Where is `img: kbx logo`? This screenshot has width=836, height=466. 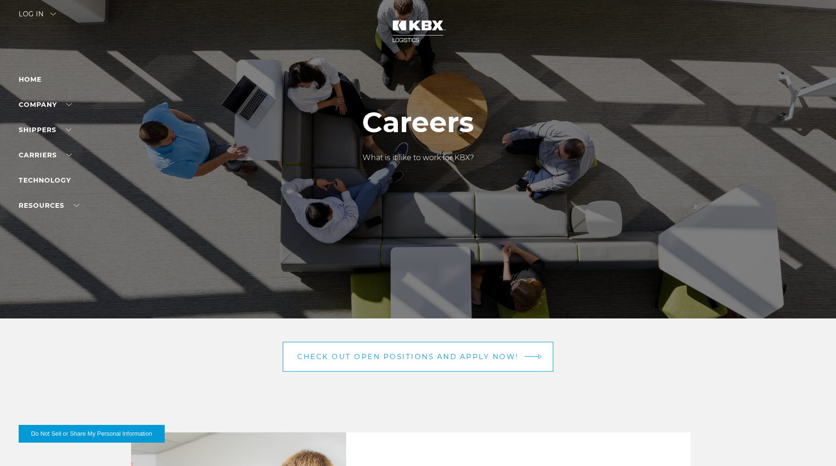
img: kbx logo is located at coordinates (418, 31).